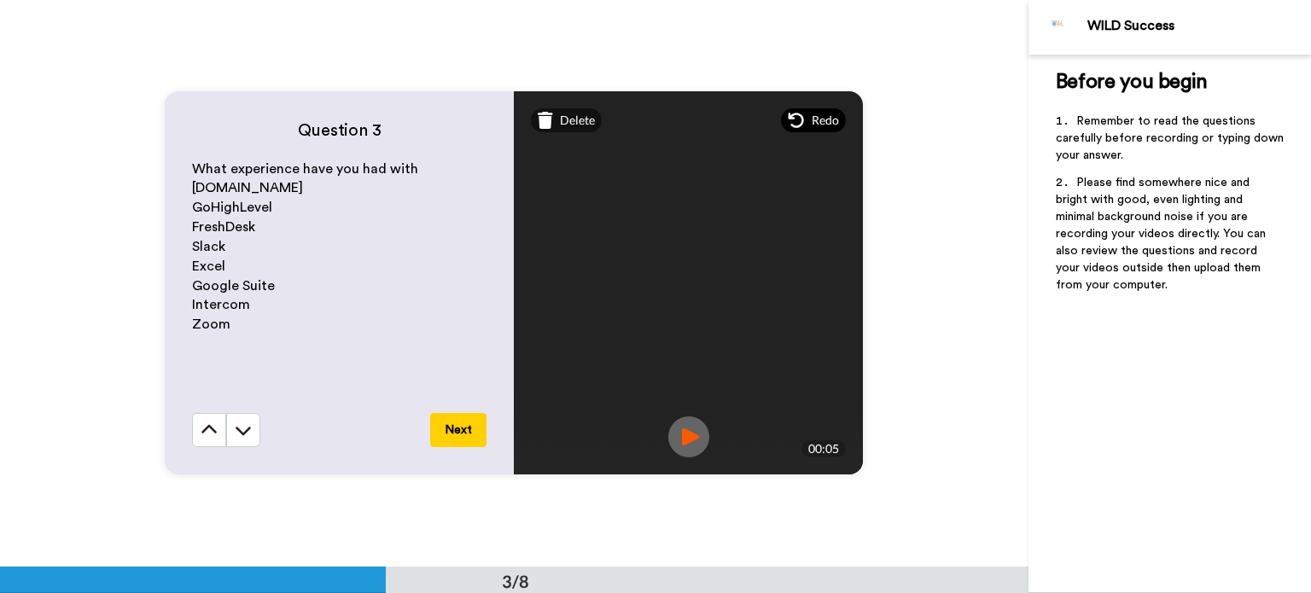  I want to click on img: Profile Image, so click(1059, 27).